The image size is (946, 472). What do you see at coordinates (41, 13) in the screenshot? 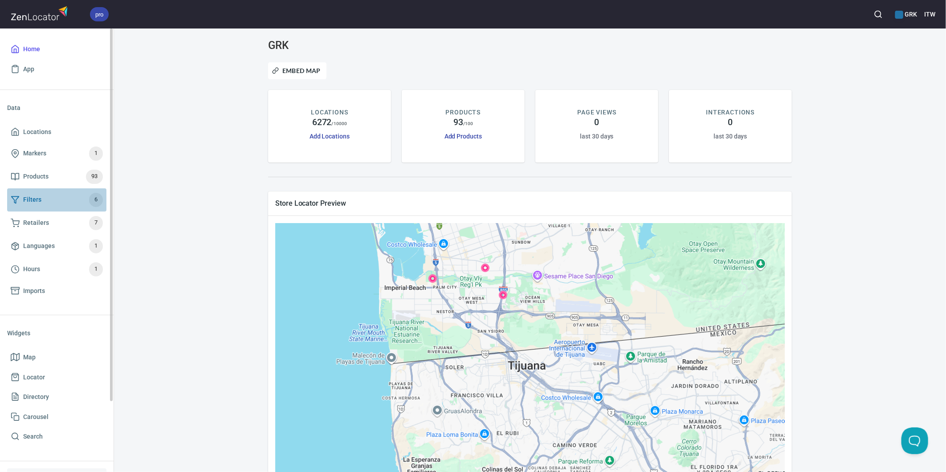
I see `img: zenlocator` at bounding box center [41, 13].